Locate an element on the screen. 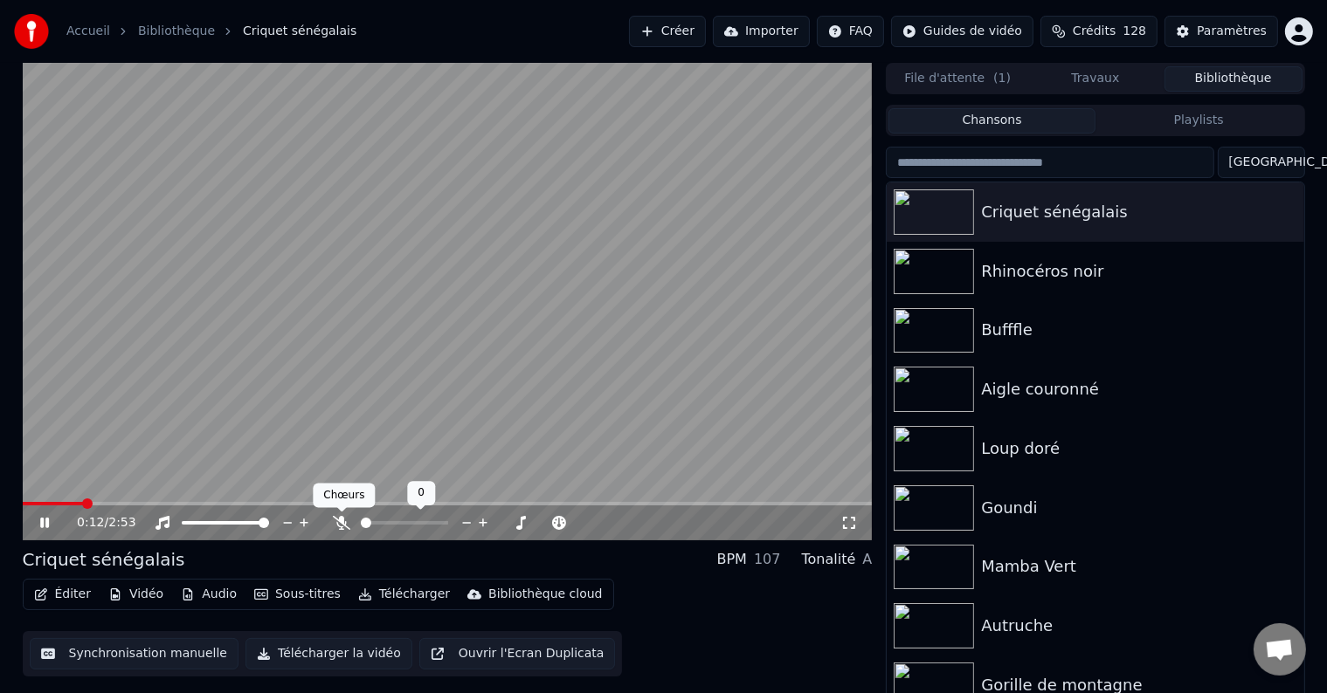  span: Criquet sénégalais is located at coordinates (300, 31).